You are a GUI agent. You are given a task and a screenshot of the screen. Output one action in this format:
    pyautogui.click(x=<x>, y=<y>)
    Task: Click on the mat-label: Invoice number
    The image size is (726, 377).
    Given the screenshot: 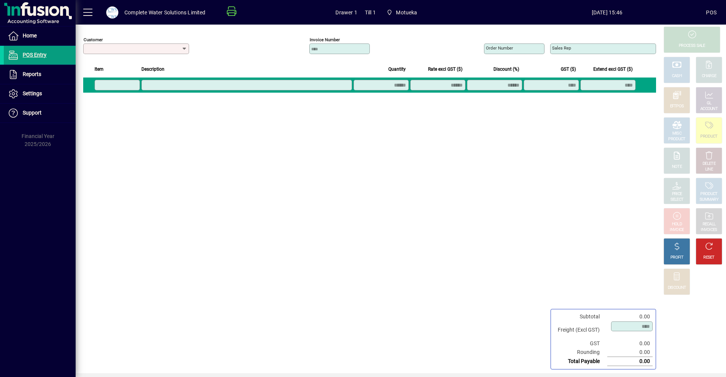 What is the action you would take?
    pyautogui.click(x=325, y=40)
    